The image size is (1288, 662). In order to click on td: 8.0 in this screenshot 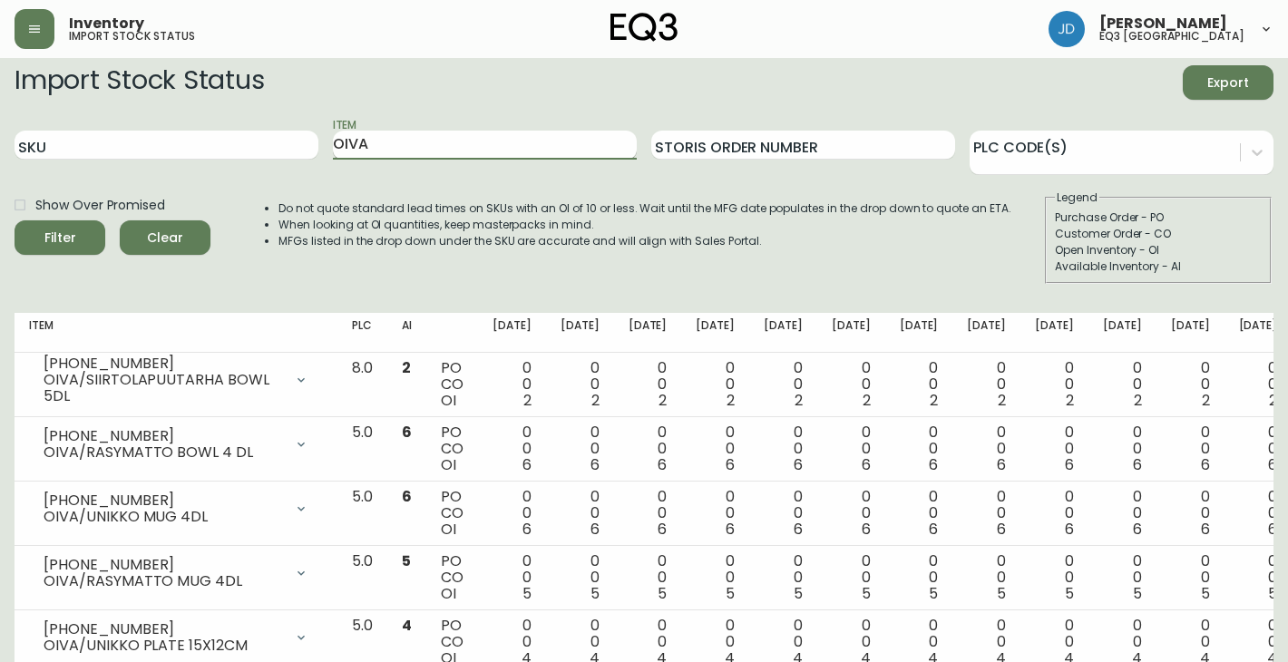, I will do `click(362, 384)`.